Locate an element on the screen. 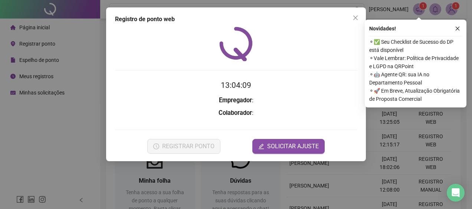 This screenshot has width=472, height=209. div: Registro de ponto web is located at coordinates (236, 19).